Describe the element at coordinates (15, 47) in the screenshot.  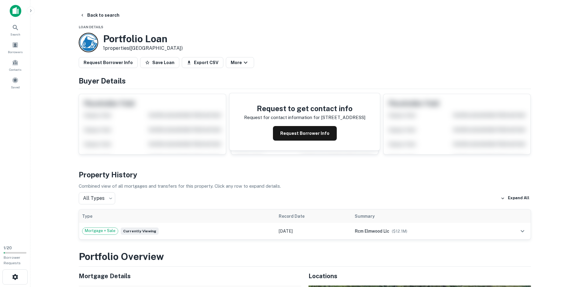
I see `a: Borrowers` at that location.